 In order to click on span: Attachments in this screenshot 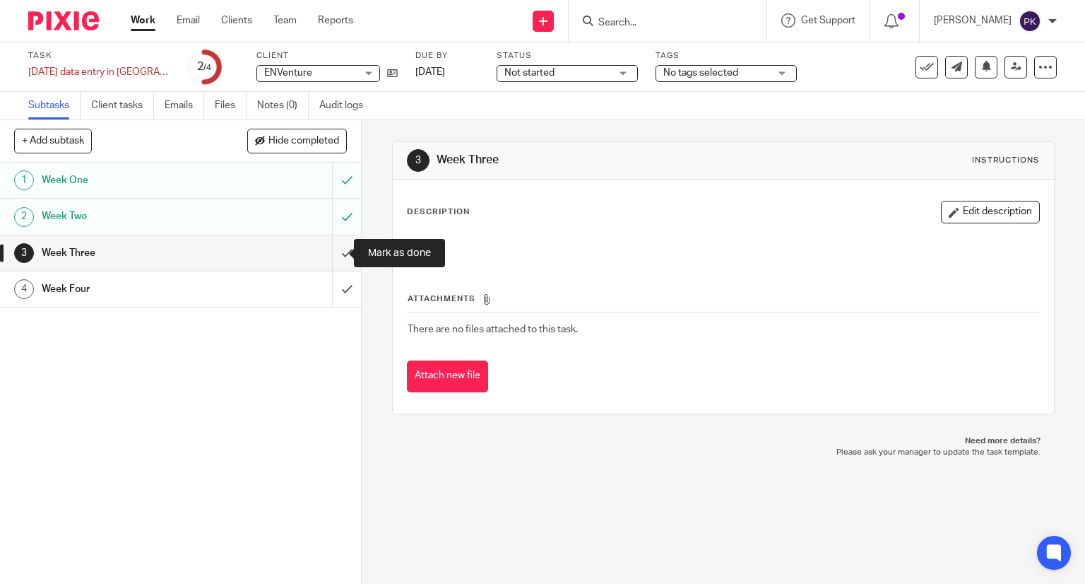, I will do `click(442, 298)`.